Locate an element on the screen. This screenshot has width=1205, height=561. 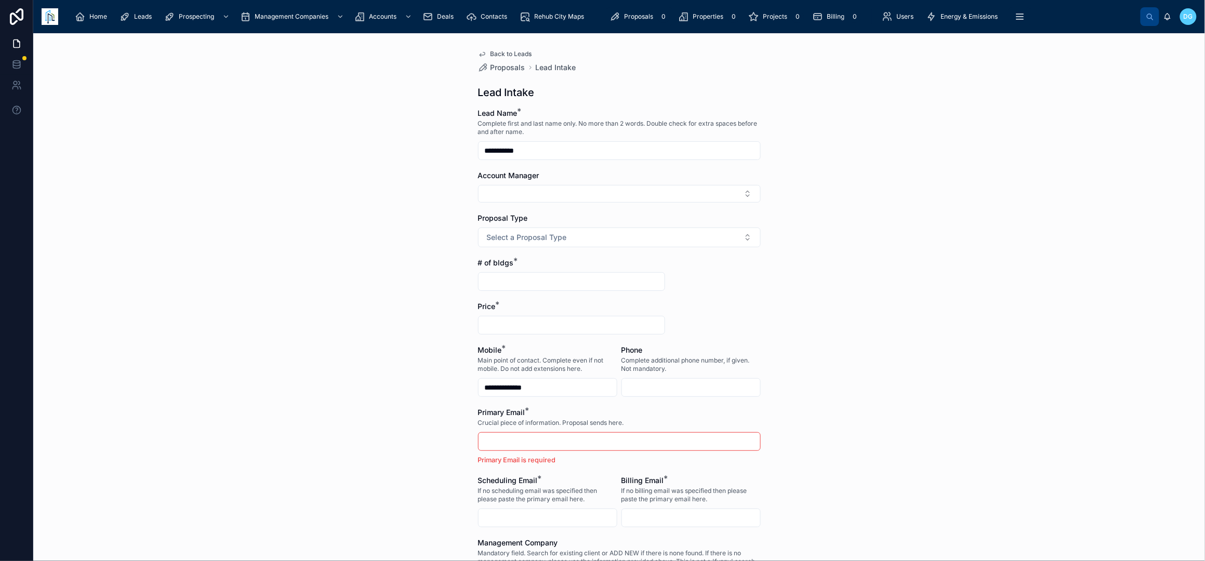
span: DG is located at coordinates (1188, 17).